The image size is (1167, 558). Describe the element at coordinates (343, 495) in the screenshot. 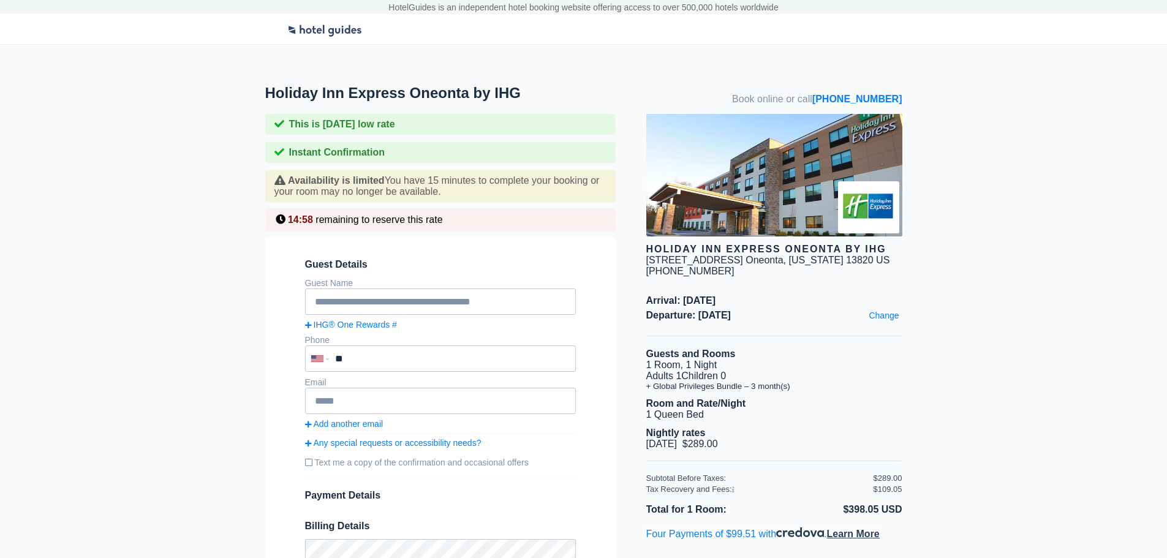

I see `span: Payment Details` at that location.